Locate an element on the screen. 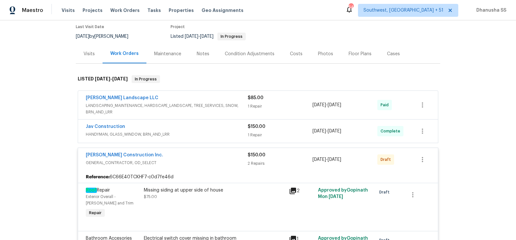 Image resolution: width=516 pixels, height=240 pixels. span: Maestro is located at coordinates (33, 10).